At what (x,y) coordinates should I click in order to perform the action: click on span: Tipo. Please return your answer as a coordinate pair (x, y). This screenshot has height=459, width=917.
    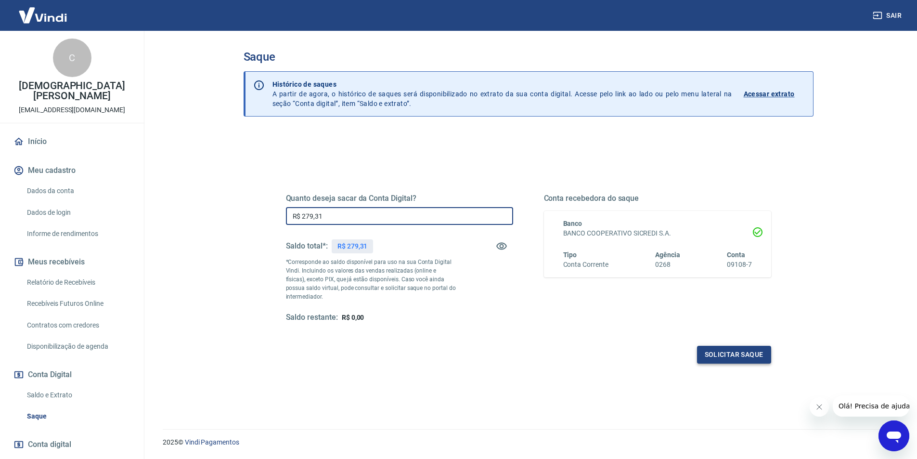
    Looking at the image, I should click on (570, 255).